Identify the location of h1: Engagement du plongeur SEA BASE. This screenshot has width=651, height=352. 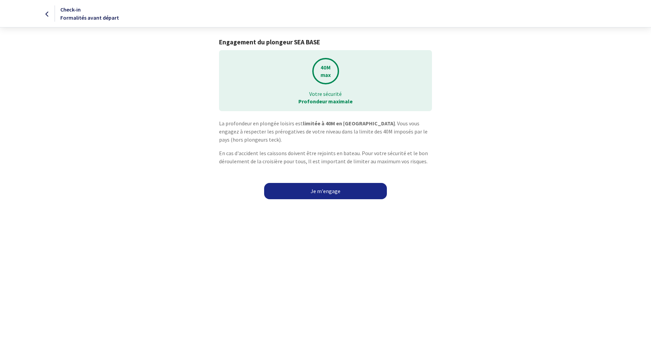
(325, 42).